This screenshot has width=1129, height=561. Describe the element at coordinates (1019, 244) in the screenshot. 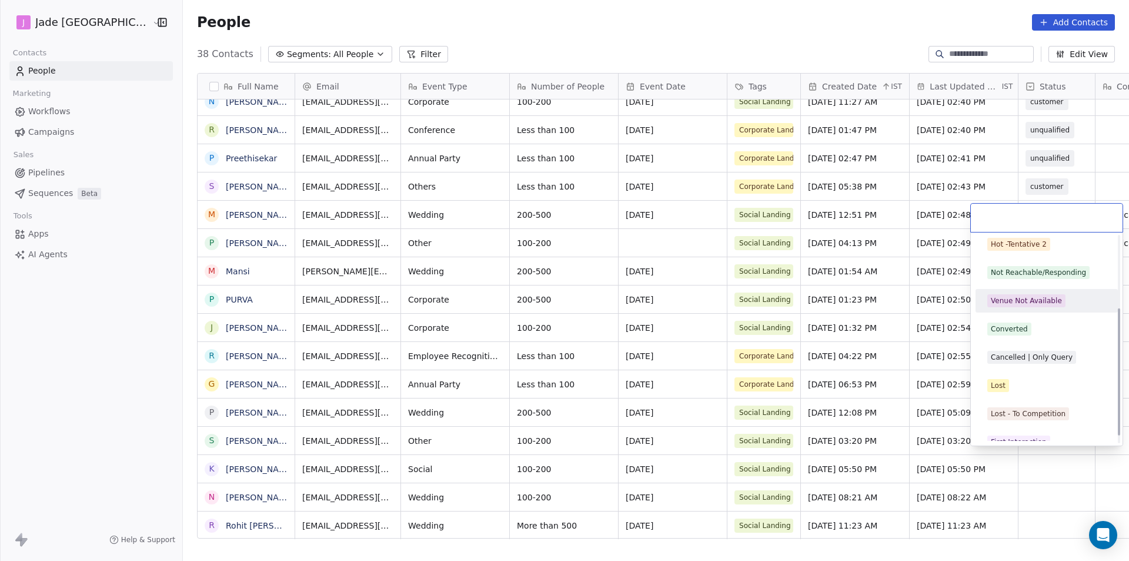

I see `div: Hot -Tentative 2` at that location.